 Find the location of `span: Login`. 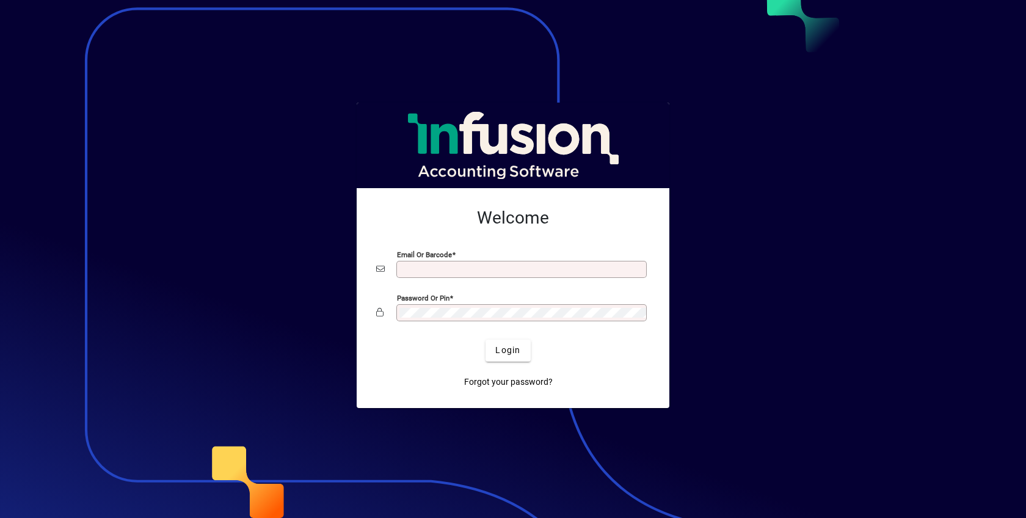

span: Login is located at coordinates (508, 350).